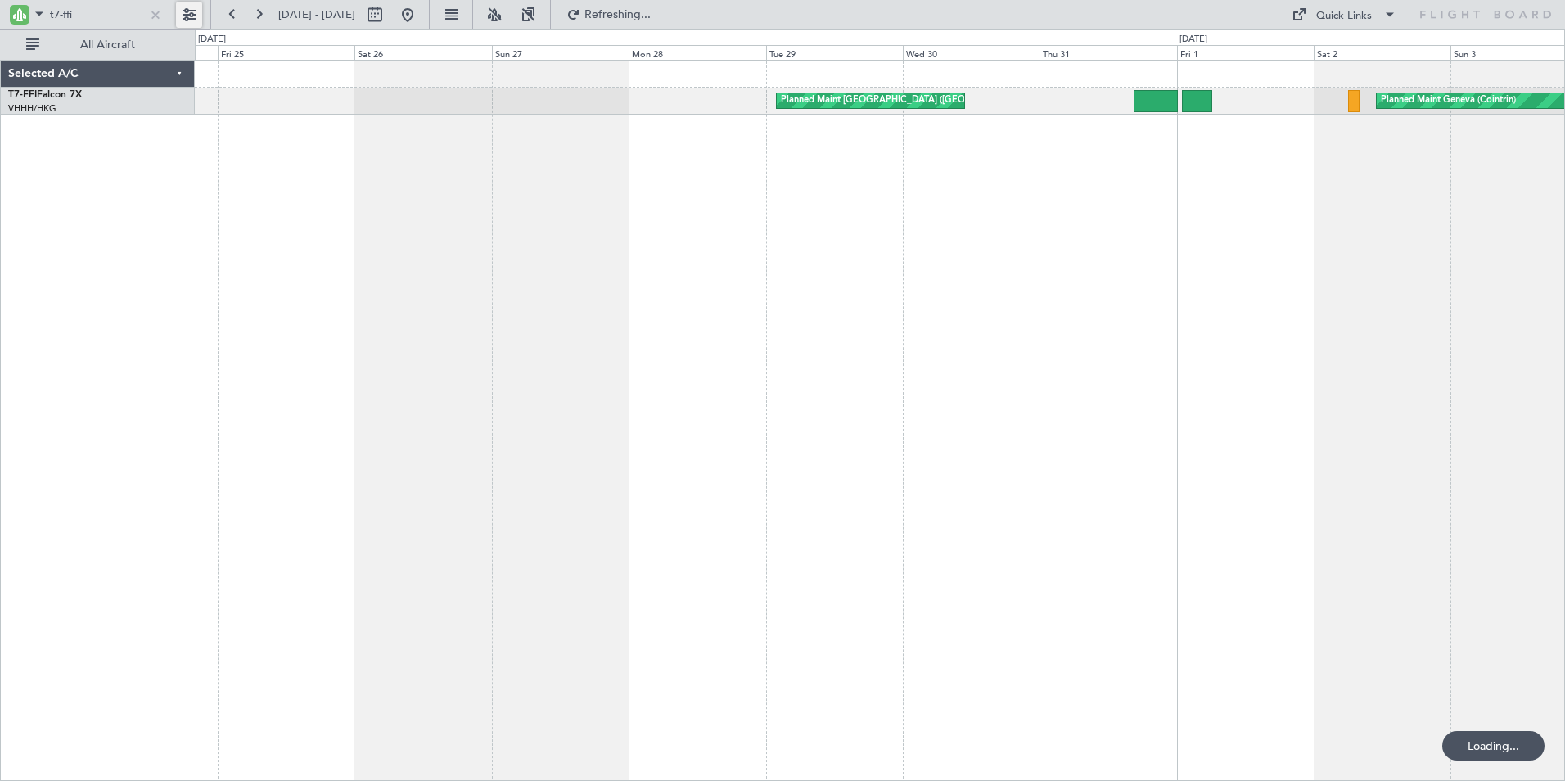 The height and width of the screenshot is (781, 1565). I want to click on div: Fri 1, so click(1245, 52).